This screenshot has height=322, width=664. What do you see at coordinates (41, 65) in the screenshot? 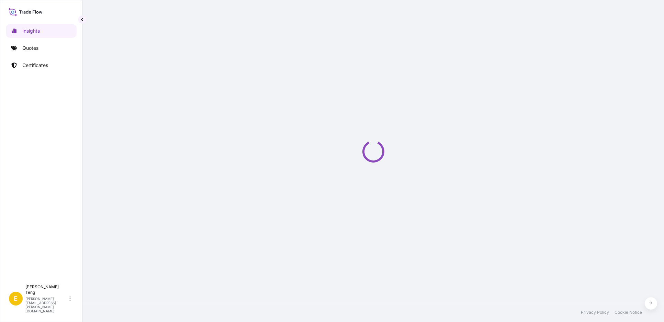
I see `a: Certificates` at bounding box center [41, 65].